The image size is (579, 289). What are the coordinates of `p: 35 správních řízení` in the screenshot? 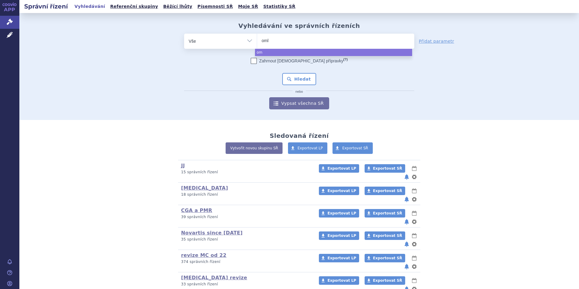 It's located at (246, 239).